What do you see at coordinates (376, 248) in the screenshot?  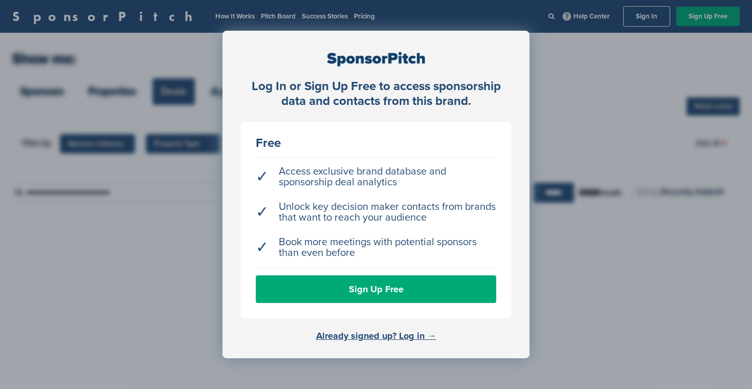 I see `li: Book more meetings with potential sponsors than even before` at bounding box center [376, 248].